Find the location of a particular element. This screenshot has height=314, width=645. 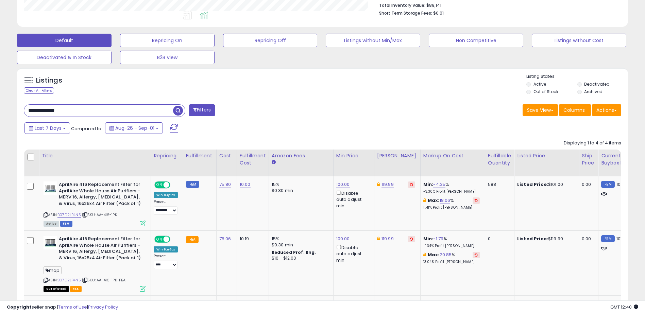

div: 588 is located at coordinates (498, 185).